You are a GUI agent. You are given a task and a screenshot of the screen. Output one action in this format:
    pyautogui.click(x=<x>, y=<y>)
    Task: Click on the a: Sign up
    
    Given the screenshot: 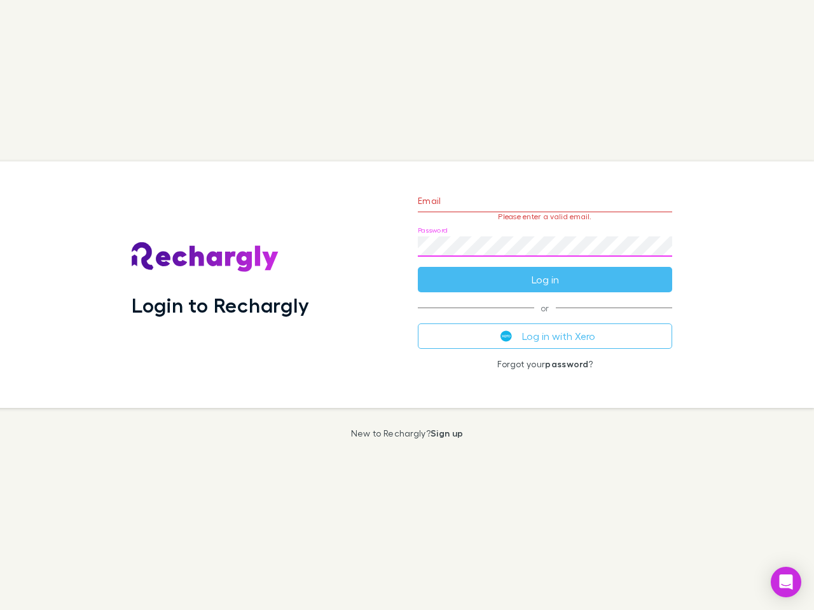 What is the action you would take?
    pyautogui.click(x=446, y=433)
    